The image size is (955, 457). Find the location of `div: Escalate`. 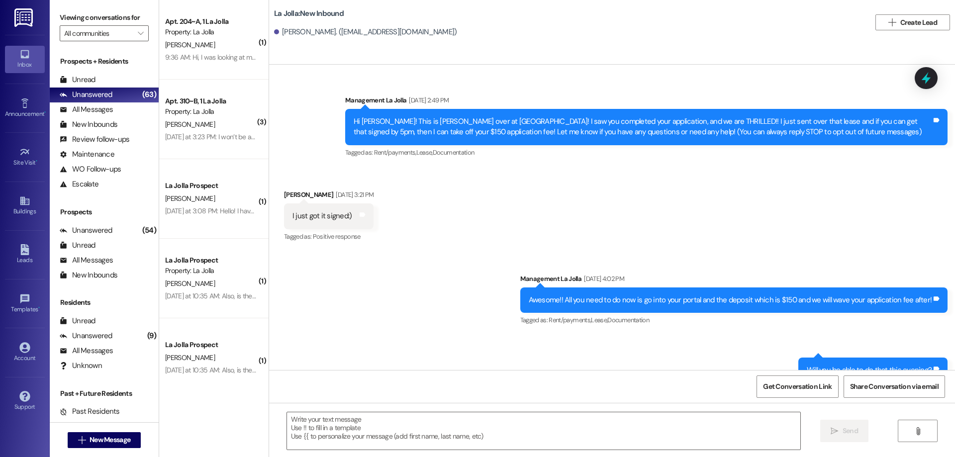

div: Escalate is located at coordinates (79, 184).